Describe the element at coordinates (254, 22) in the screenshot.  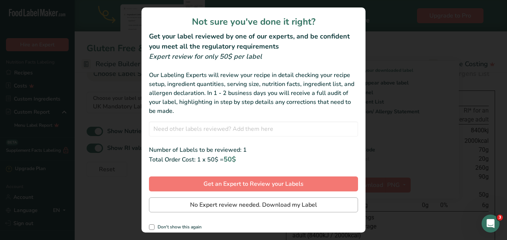
I see `h1: Not sure you've done it right?` at that location.